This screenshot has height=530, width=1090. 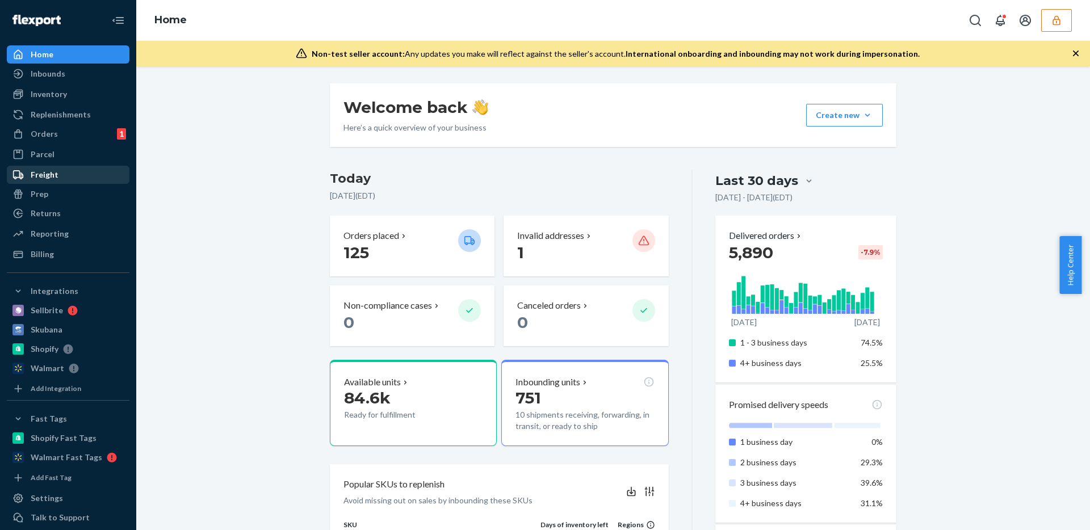 What do you see at coordinates (68, 310) in the screenshot?
I see `a: Sellbrite` at bounding box center [68, 310].